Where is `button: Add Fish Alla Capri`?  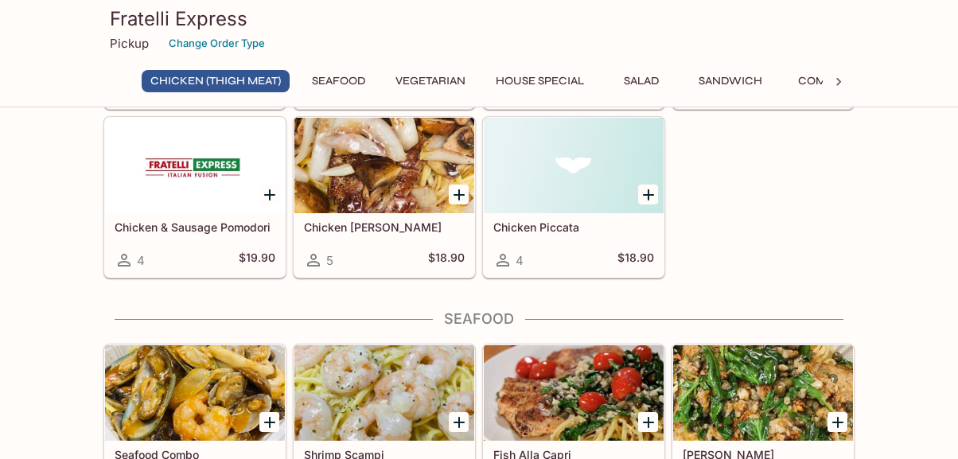
button: Add Fish Alla Capri is located at coordinates (648, 422).